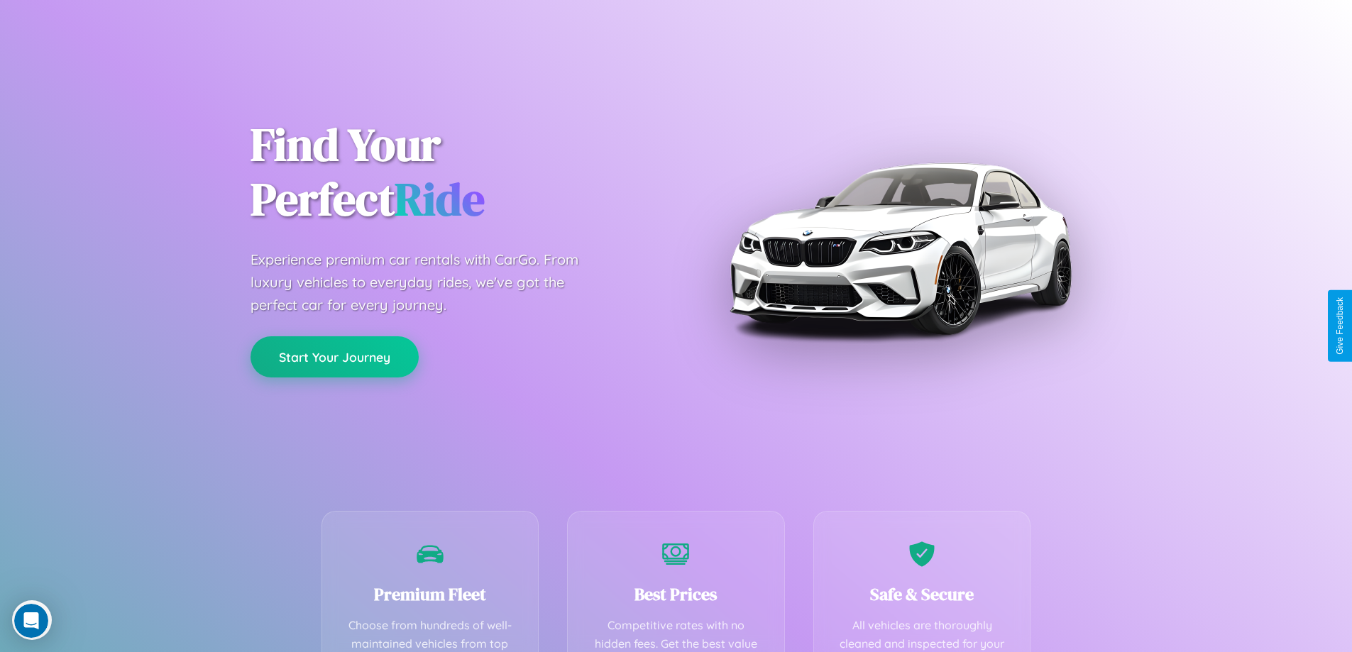 This screenshot has height=652, width=1352. Describe the element at coordinates (676, 594) in the screenshot. I see `h3: Best Prices` at that location.